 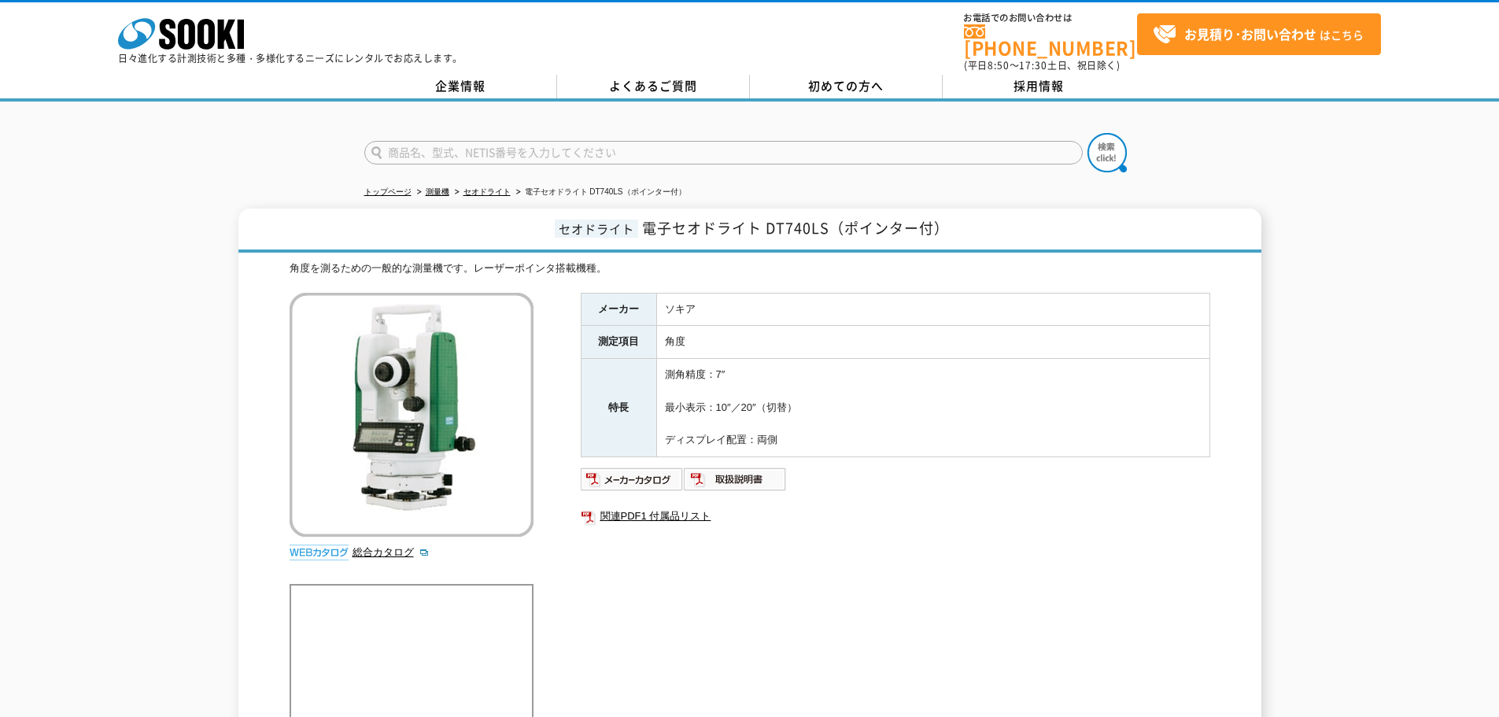 I want to click on span: お電話でのお問い合わせは, so click(x=1051, y=18).